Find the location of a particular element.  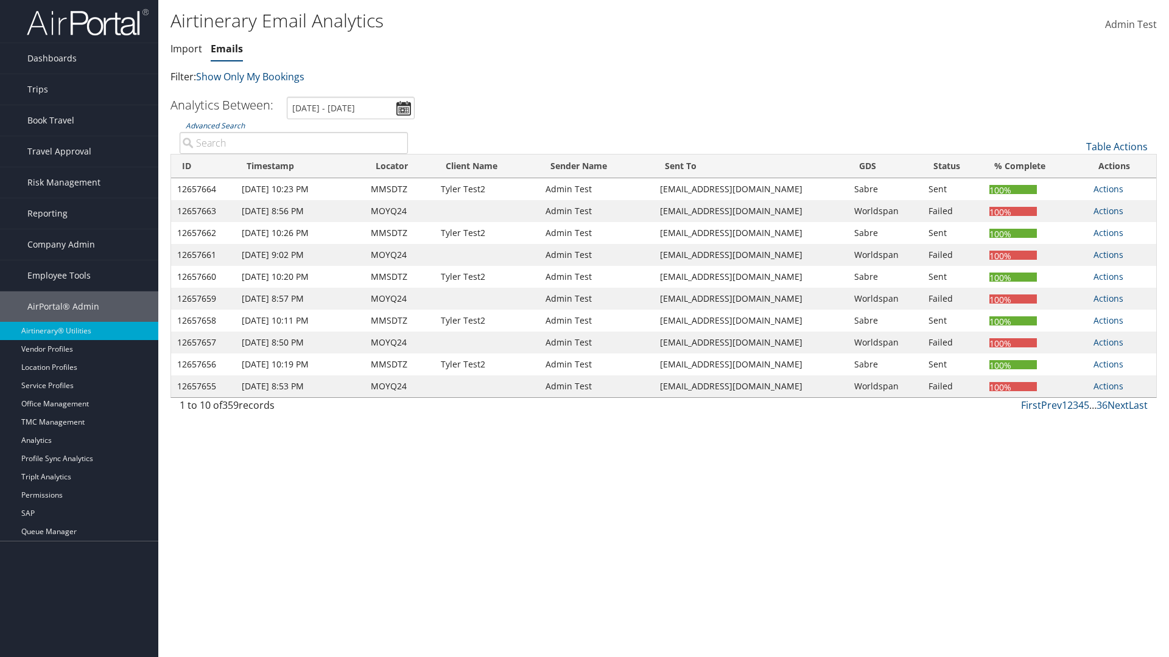

a: Admin Test is located at coordinates (1131, 25).